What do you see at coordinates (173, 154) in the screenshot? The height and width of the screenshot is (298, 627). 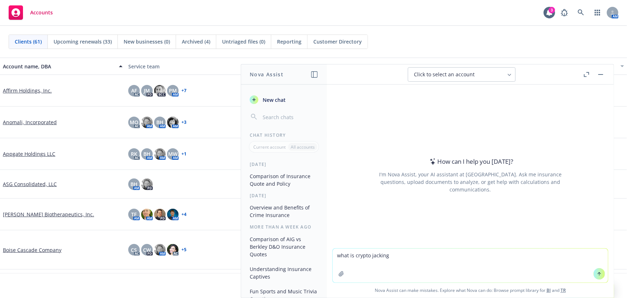 I see `span: MW` at bounding box center [173, 154].